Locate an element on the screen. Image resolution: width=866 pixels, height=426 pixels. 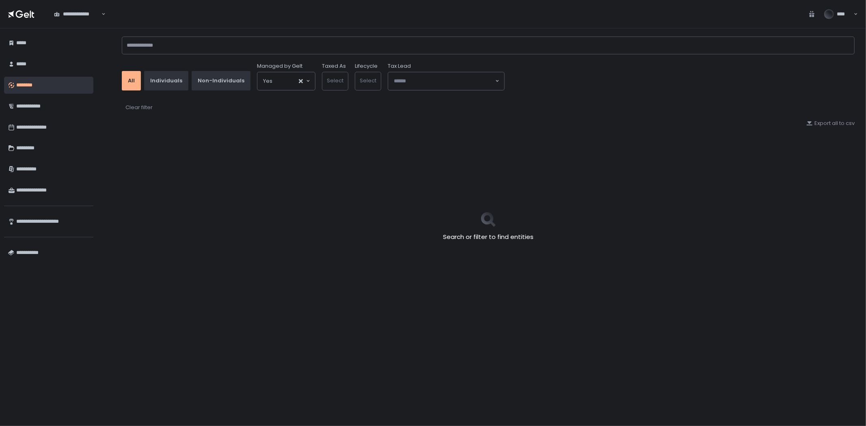
button: Clear Selected is located at coordinates (301, 81).